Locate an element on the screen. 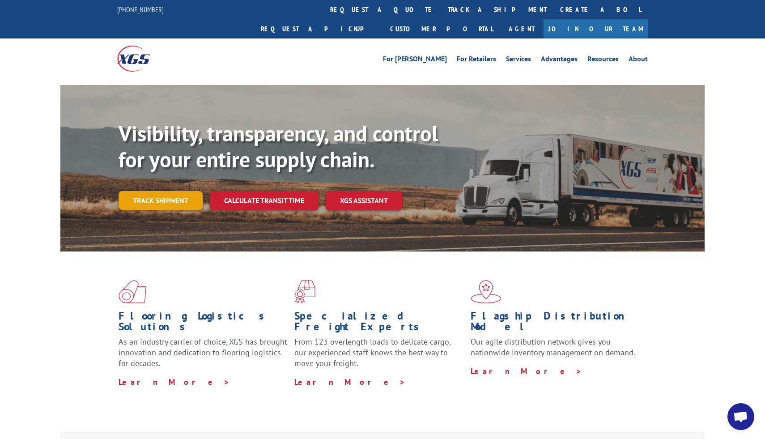 This screenshot has height=439, width=765. img: xgs-icon-flagship-distribution-model-red is located at coordinates (486, 292).